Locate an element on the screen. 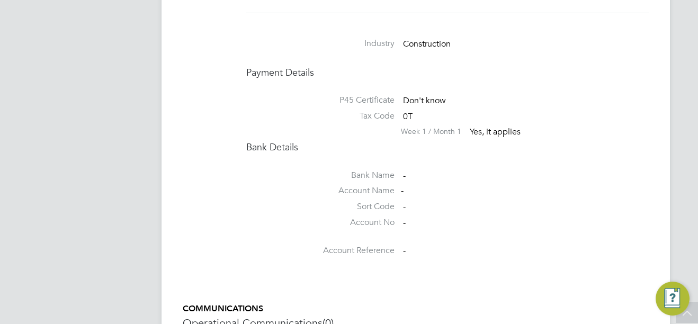 The width and height of the screenshot is (698, 324). label: Account Name is located at coordinates (321, 191).